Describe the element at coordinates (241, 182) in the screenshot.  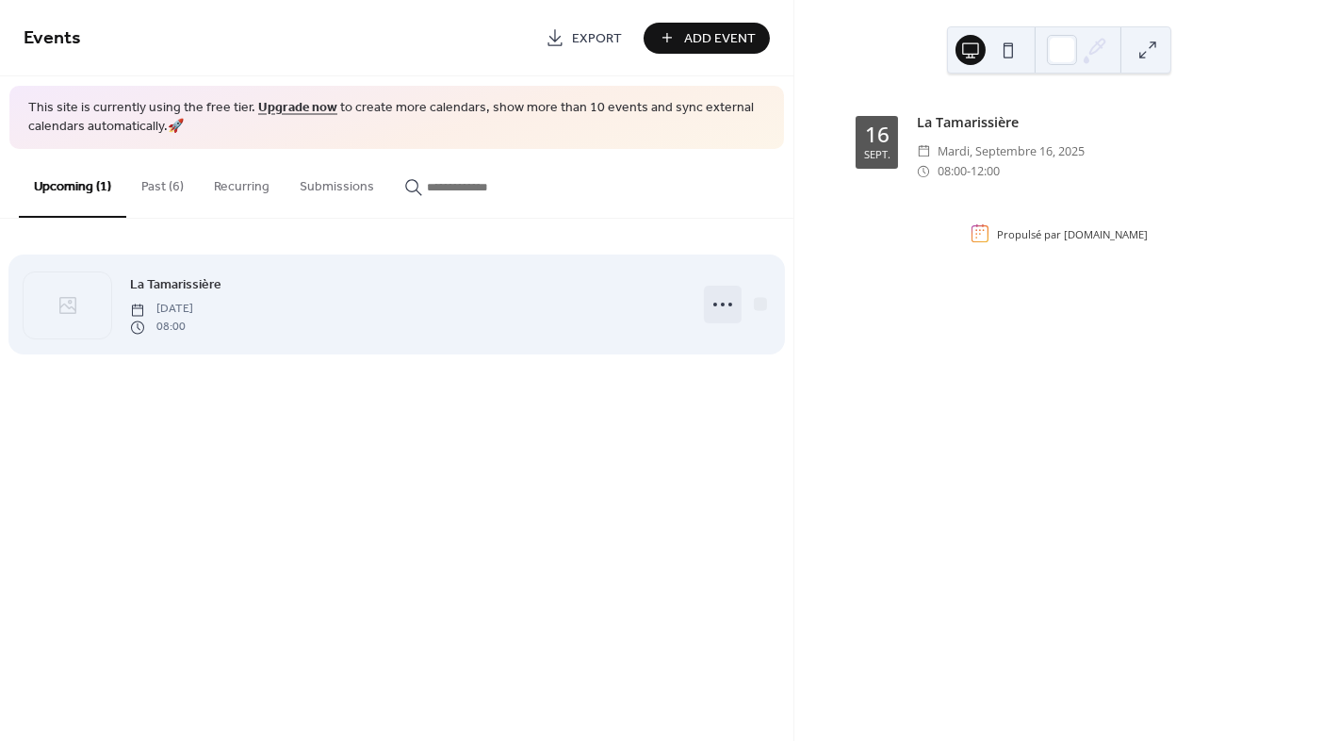
I see `button: Recurring` at that location.